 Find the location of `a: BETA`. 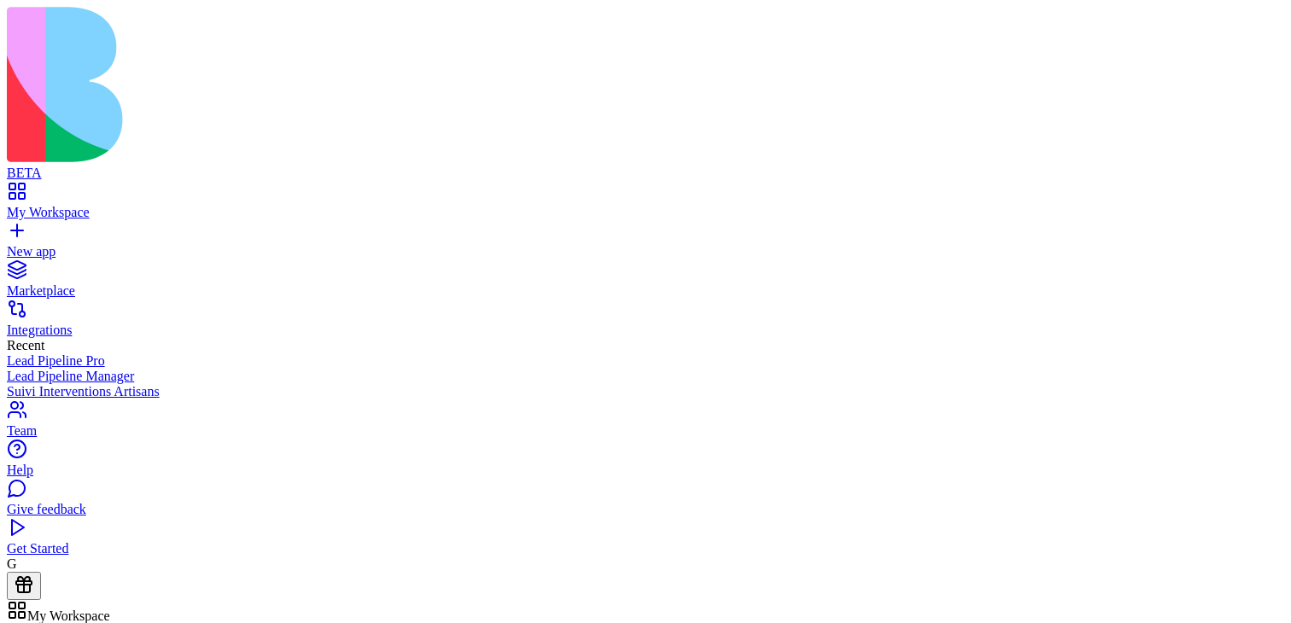

a: BETA is located at coordinates (646, 166).